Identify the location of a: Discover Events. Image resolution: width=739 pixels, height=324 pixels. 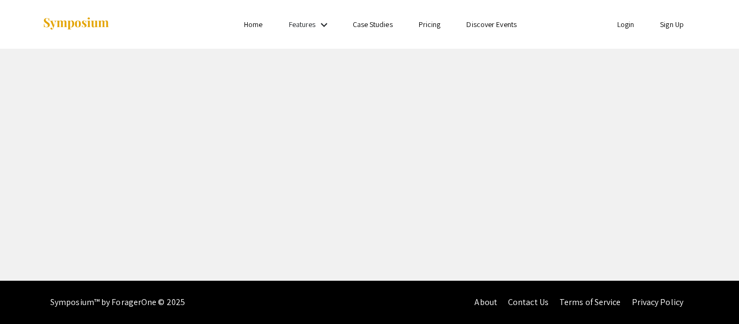
(491, 24).